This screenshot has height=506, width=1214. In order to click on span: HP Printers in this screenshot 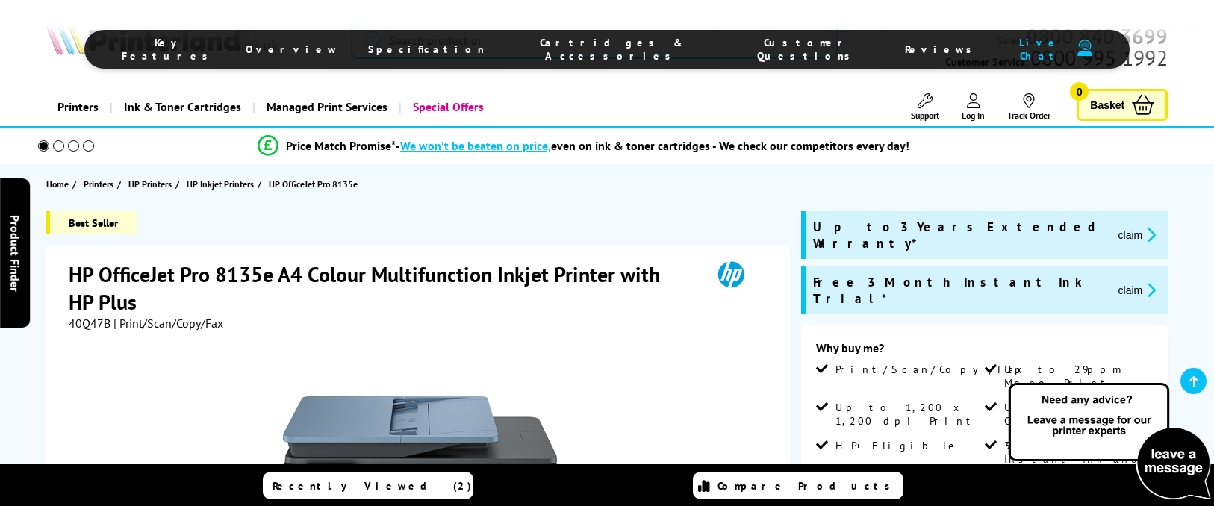, I will do `click(150, 184)`.